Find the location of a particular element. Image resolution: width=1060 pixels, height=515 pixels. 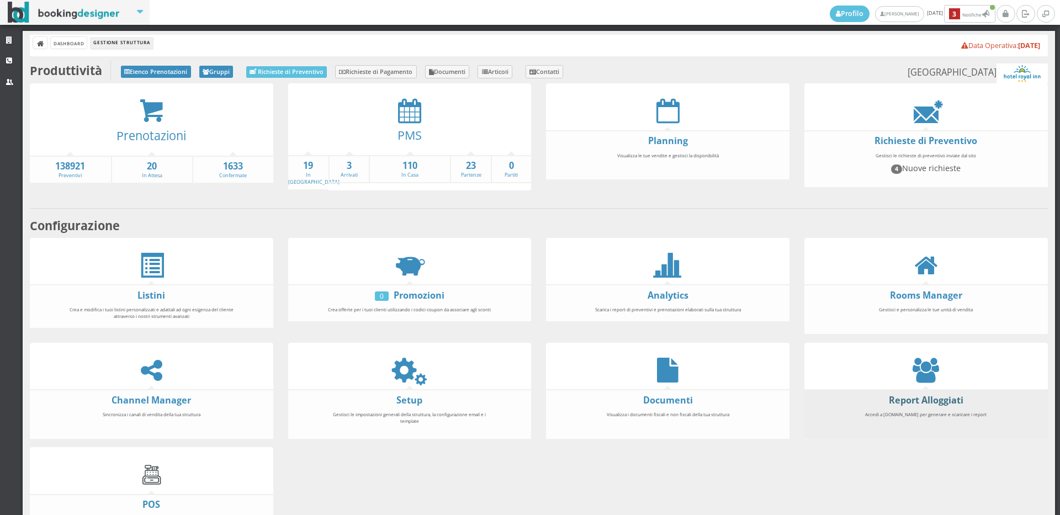

b: 3 is located at coordinates (954, 14).